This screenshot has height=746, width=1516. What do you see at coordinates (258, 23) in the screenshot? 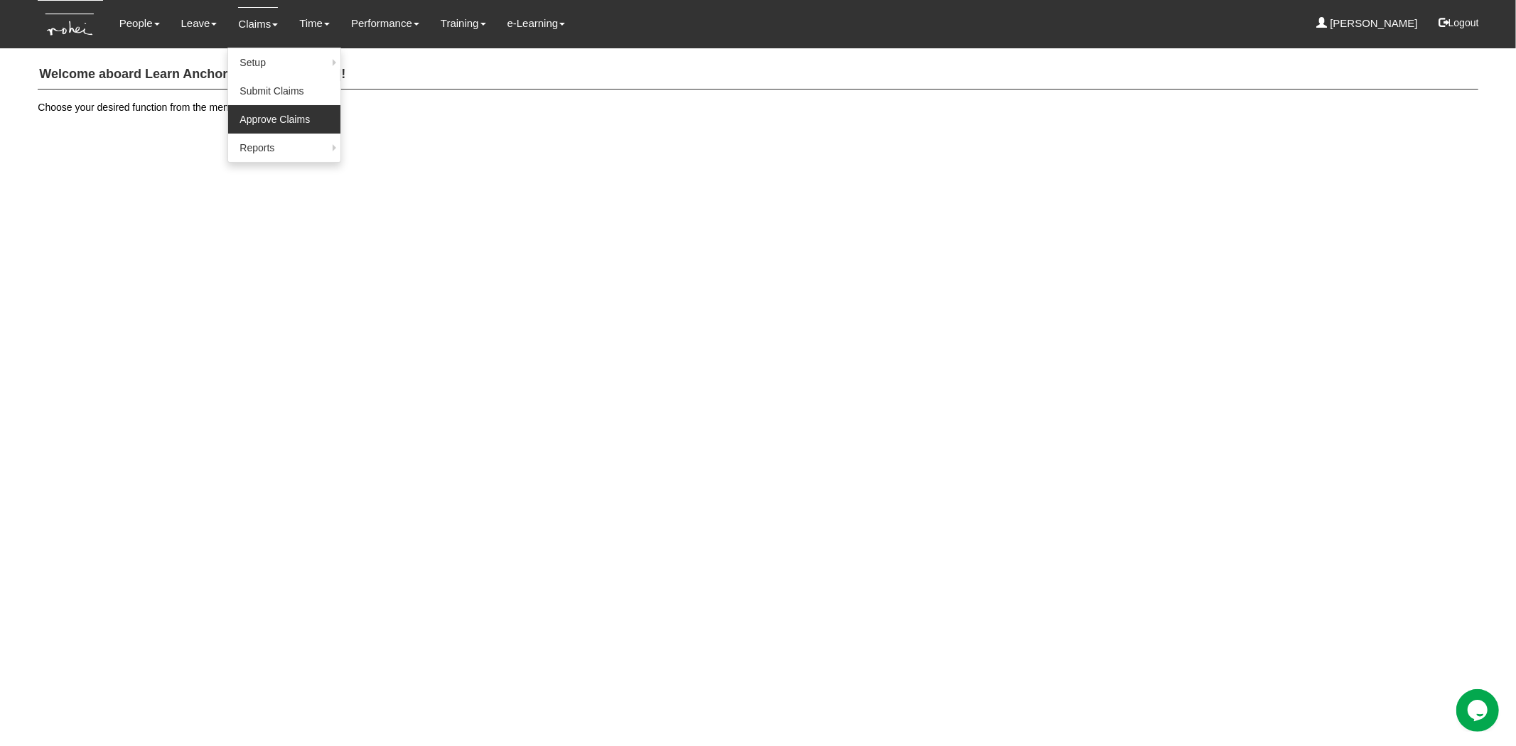
I see `a: Claims` at bounding box center [258, 23].